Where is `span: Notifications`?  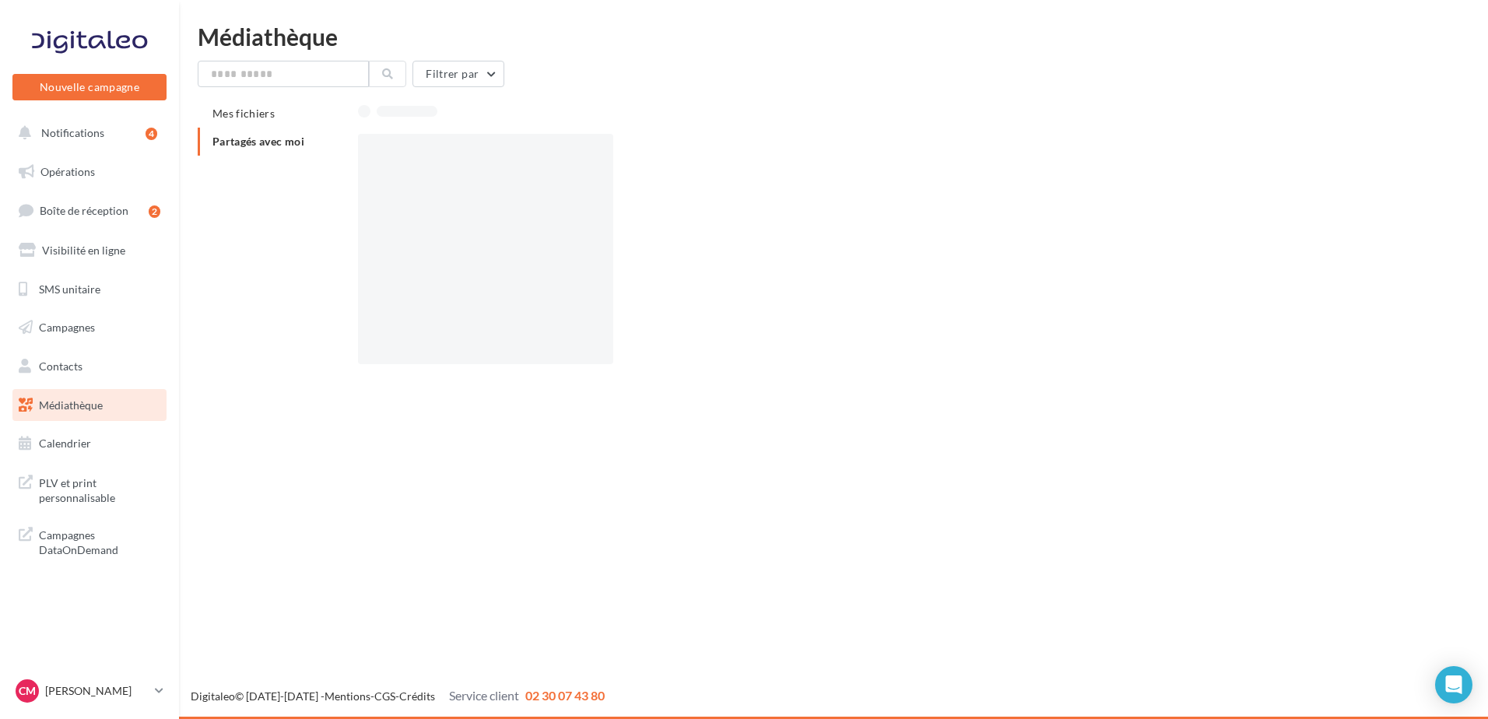
span: Notifications is located at coordinates (72, 132).